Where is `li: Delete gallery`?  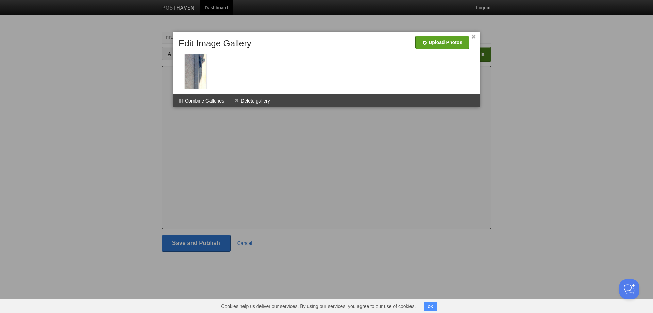
li: Delete gallery is located at coordinates (252, 101).